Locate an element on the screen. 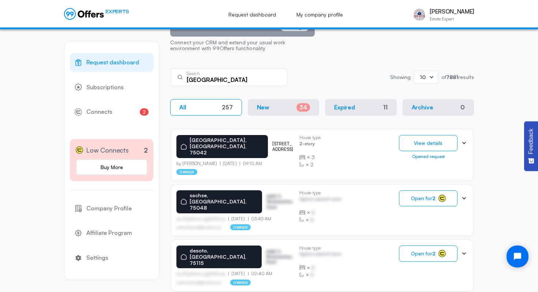 The width and height of the screenshot is (538, 292). p: of results is located at coordinates (457, 77).